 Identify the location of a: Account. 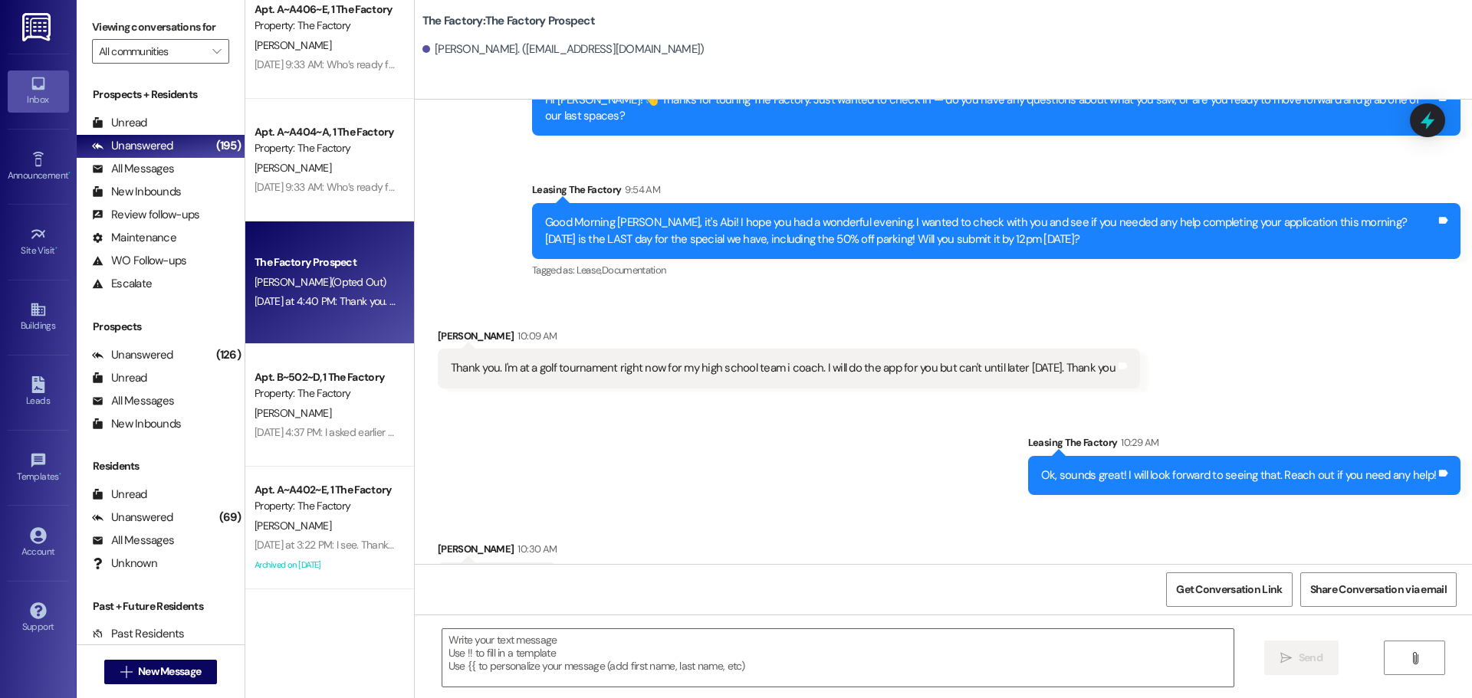
(38, 544).